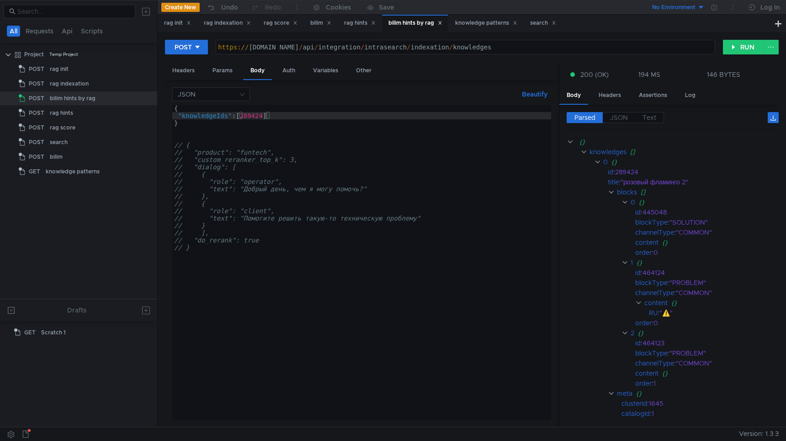 Image resolution: width=786 pixels, height=441 pixels. What do you see at coordinates (633, 333) in the screenshot?
I see `div: 2` at bounding box center [633, 333].